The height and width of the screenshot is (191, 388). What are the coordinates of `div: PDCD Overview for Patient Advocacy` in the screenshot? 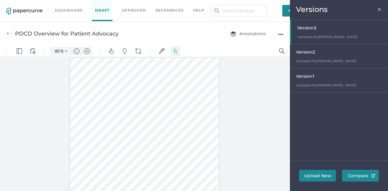 It's located at (67, 34).